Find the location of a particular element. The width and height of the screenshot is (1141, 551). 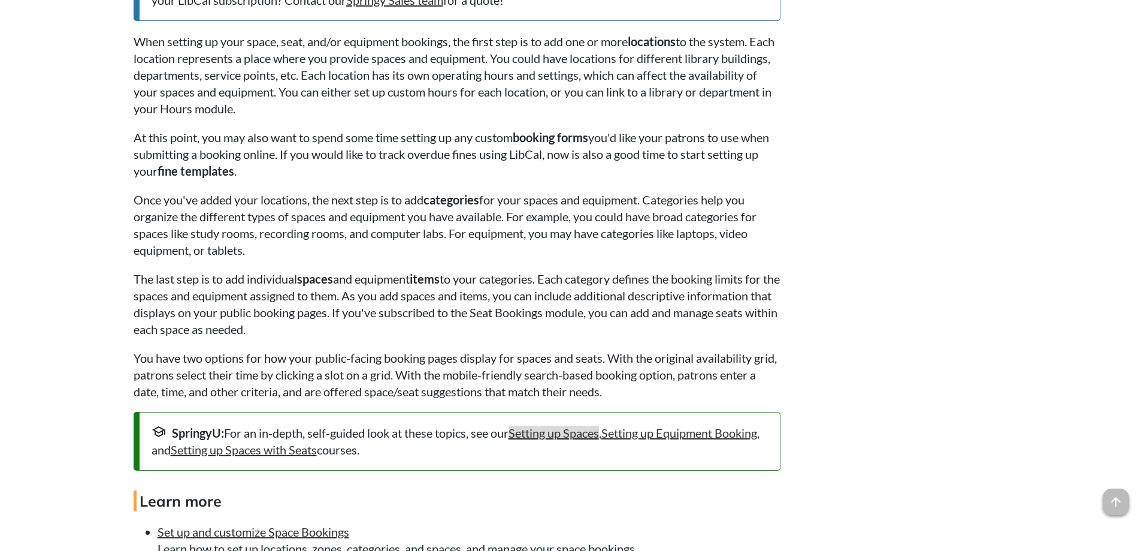

span: school is located at coordinates (159, 431).